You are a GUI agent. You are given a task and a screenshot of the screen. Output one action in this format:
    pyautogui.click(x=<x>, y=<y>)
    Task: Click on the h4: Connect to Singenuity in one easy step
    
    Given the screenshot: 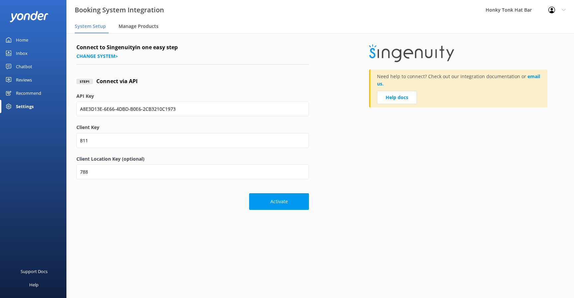 What is the action you would take?
    pyautogui.click(x=193, y=48)
    